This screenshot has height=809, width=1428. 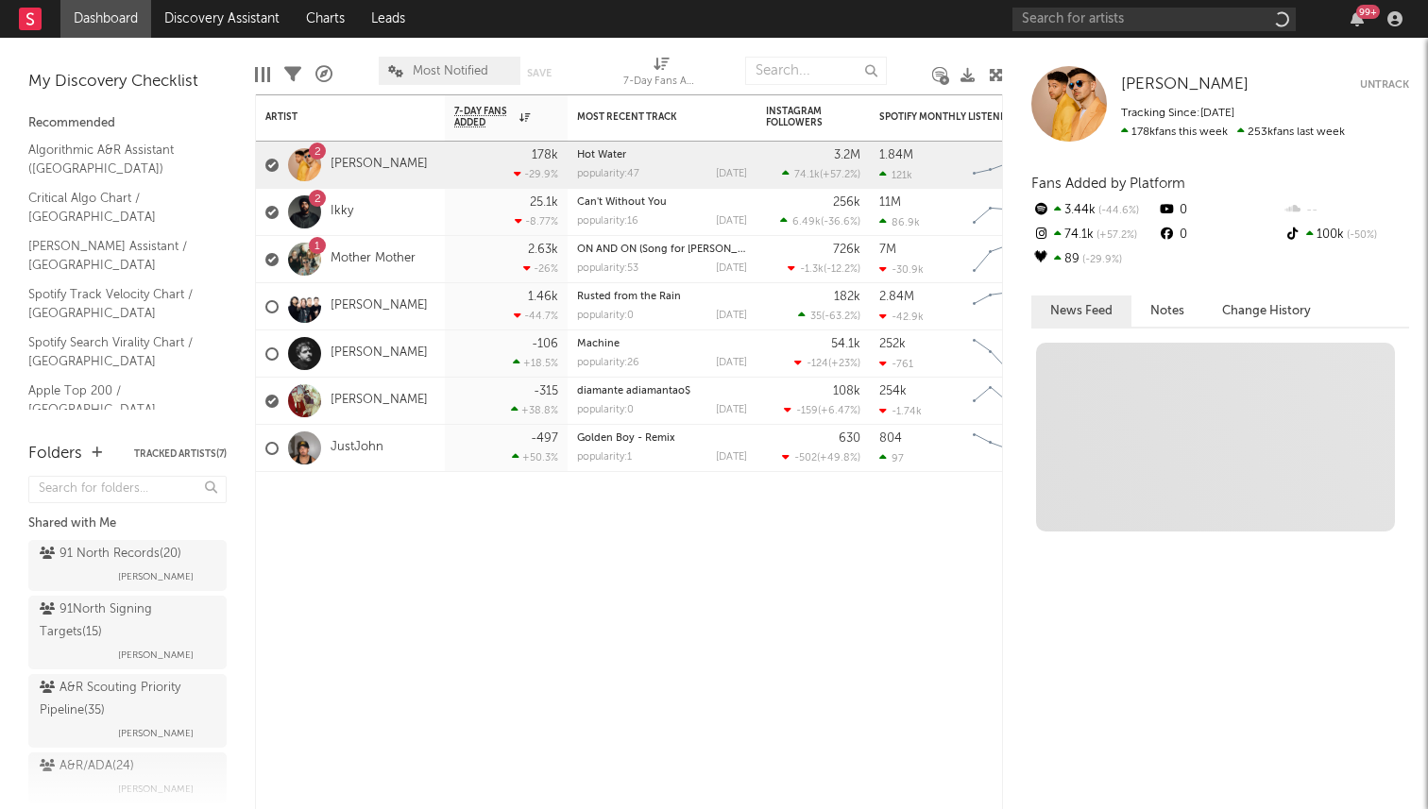 What do you see at coordinates (534, 410) in the screenshot?
I see `div: +38.8 %` at bounding box center [534, 410].